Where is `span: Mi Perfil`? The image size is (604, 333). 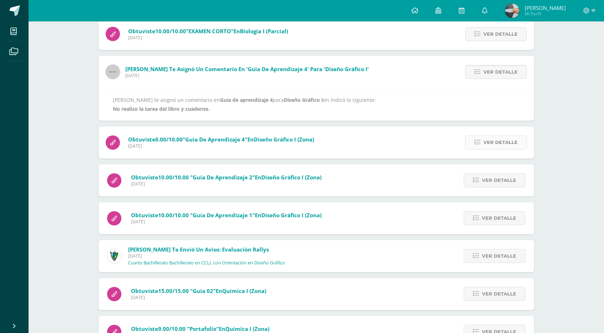 span: Mi Perfil is located at coordinates (545, 14).